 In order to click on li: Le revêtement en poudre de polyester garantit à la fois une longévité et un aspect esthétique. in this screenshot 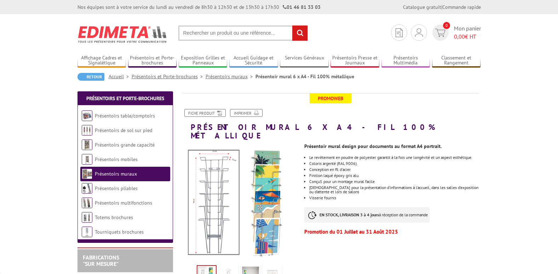, I will do `click(395, 157)`.